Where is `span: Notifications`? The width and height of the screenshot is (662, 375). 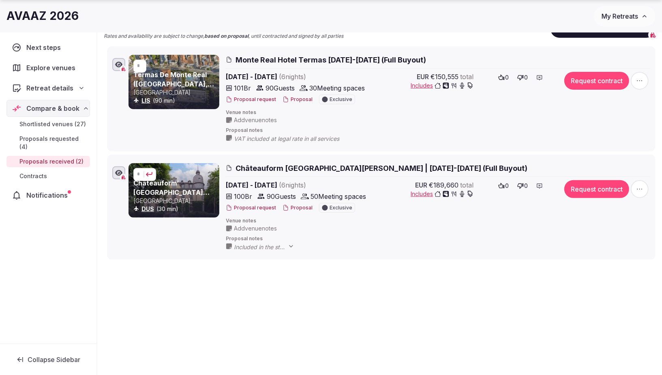
span: Notifications is located at coordinates (49, 195).